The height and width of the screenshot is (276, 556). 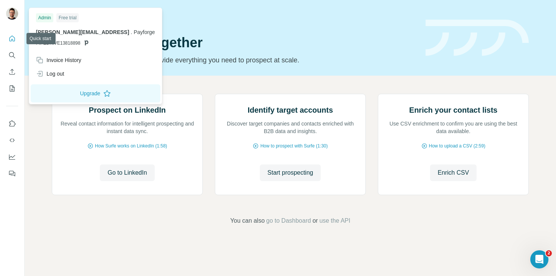 I want to click on button: Upgrade, so click(x=95, y=93).